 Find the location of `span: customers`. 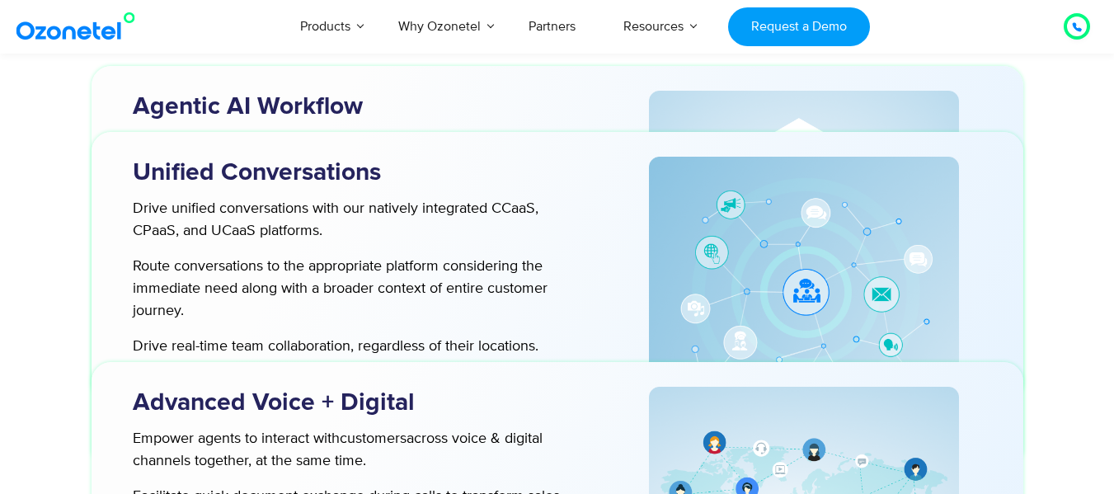

span: customers is located at coordinates (373, 438).